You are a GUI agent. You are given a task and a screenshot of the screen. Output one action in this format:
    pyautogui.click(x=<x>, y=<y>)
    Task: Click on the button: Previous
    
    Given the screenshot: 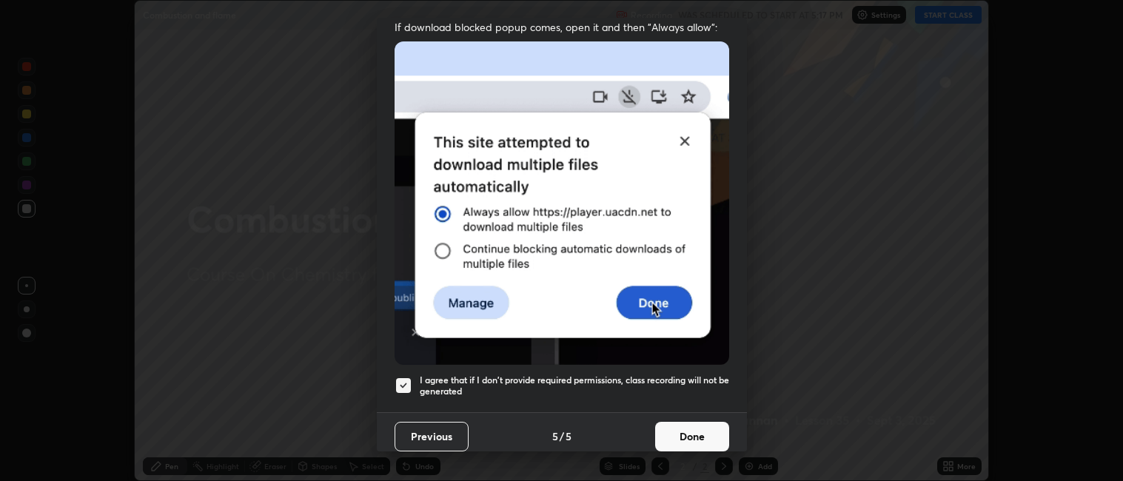 What is the action you would take?
    pyautogui.click(x=431, y=437)
    